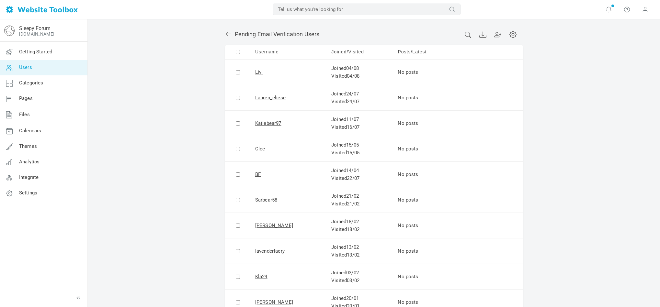  Describe the element at coordinates (28, 146) in the screenshot. I see `span: Themes` at that location.